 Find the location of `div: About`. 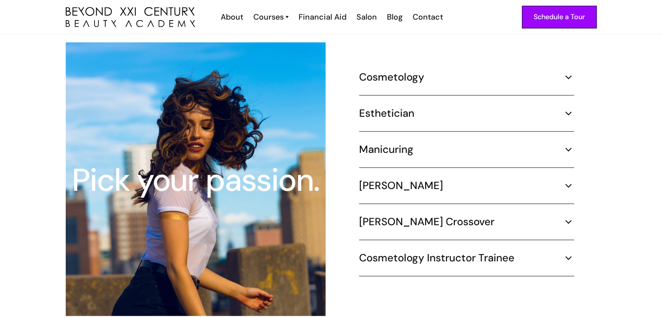

div: About is located at coordinates (232, 17).